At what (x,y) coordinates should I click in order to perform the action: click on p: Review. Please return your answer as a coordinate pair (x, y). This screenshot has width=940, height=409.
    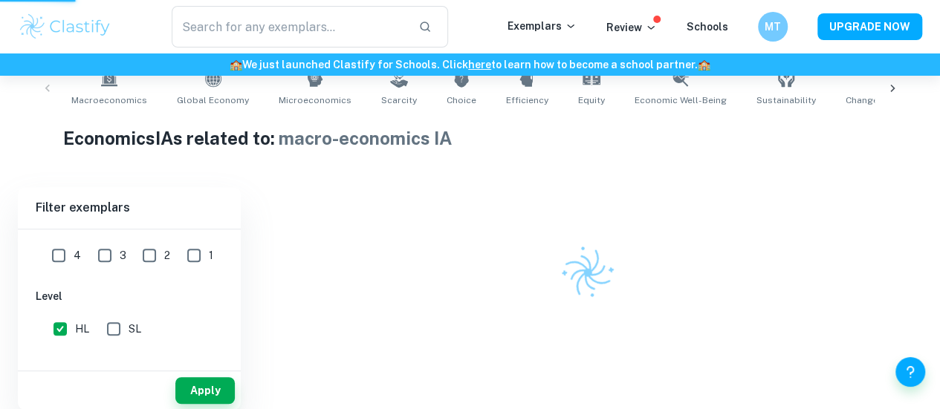
    Looking at the image, I should click on (632, 27).